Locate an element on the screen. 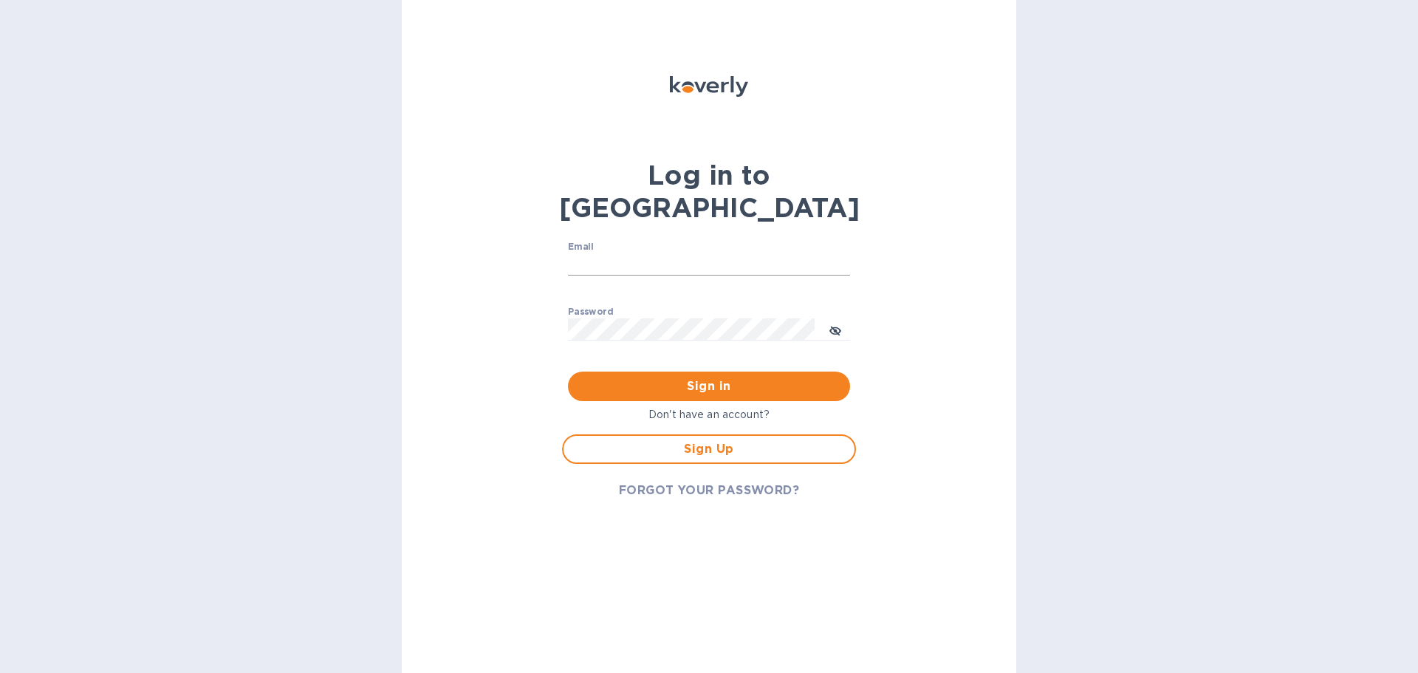  span: Sign Up is located at coordinates (709, 449).